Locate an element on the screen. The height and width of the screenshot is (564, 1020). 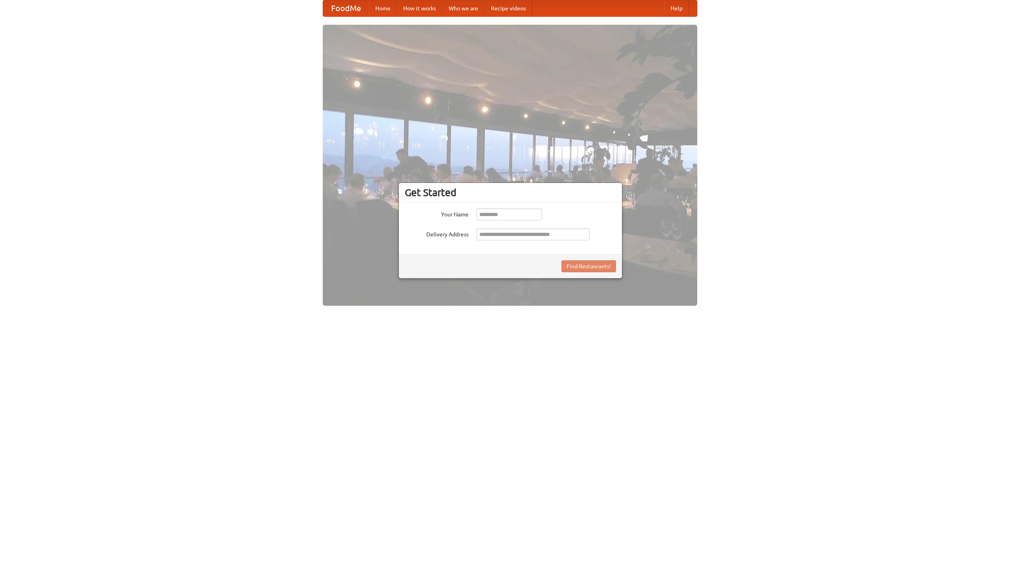
button: Find Restaurants! is located at coordinates (588, 266).